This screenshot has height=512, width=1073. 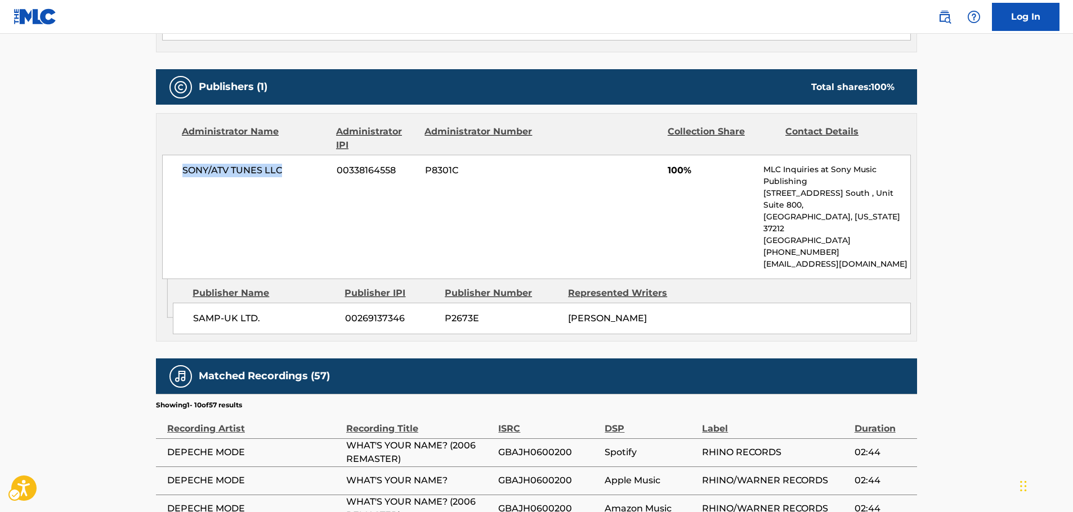 I want to click on h5: Matched Recordings (57), so click(x=264, y=376).